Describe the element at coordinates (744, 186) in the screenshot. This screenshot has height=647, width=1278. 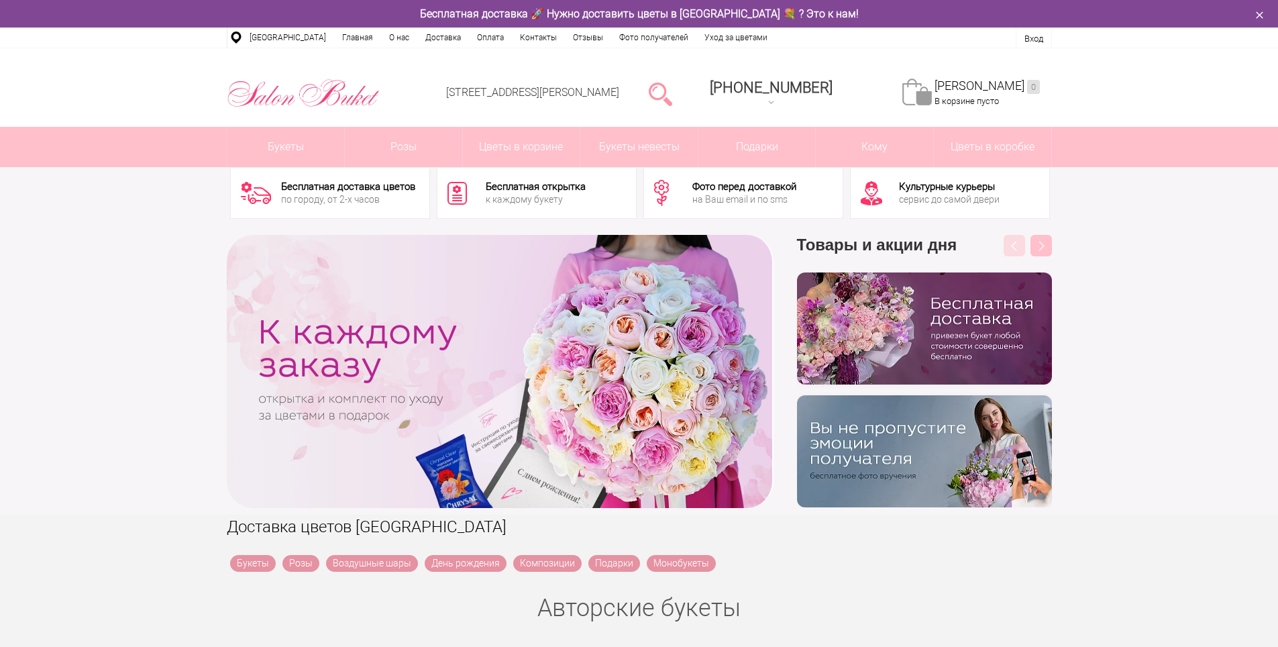
I see `div: Фото перед доставкой` at that location.